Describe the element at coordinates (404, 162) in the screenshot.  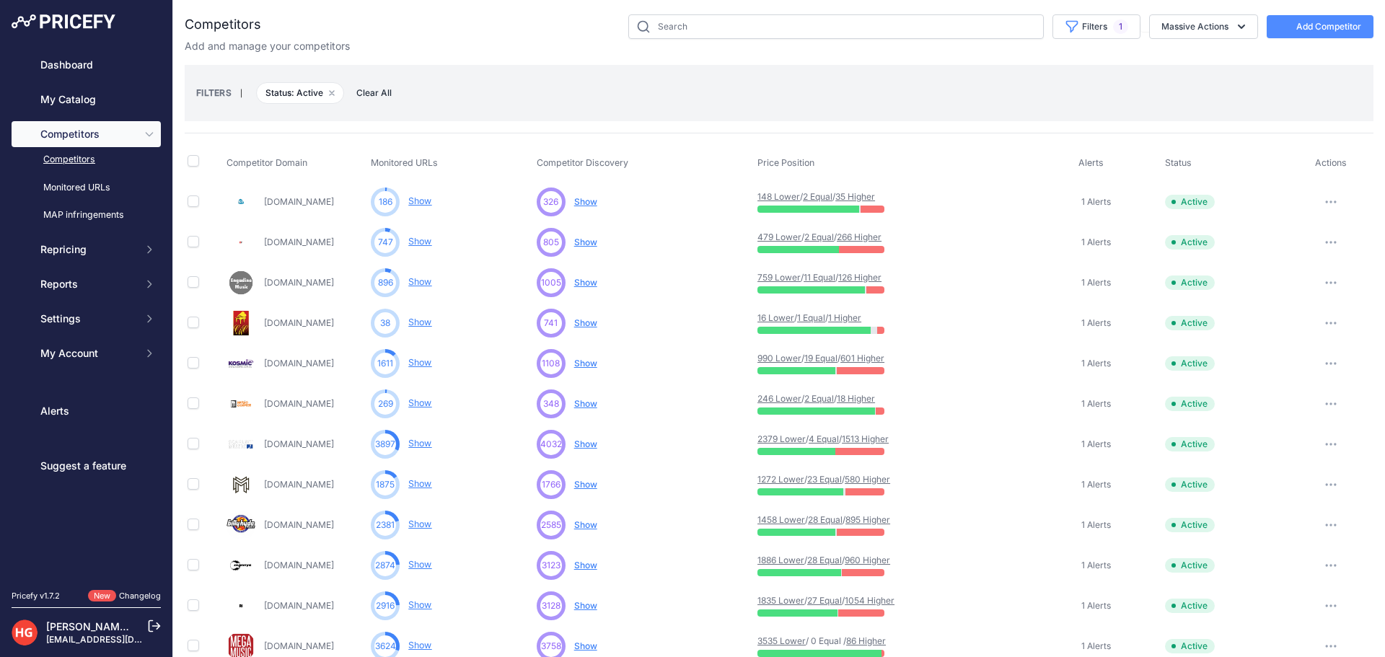
I see `span: Monitored URLs` at that location.